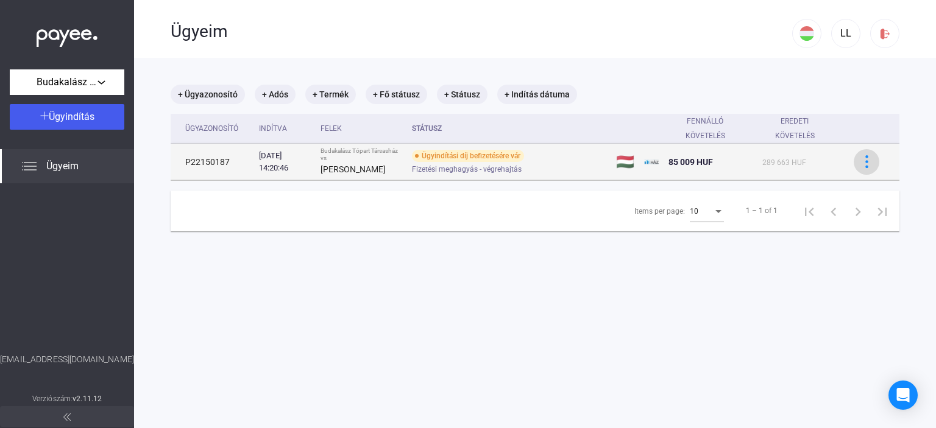 The width and height of the screenshot is (936, 428). Describe the element at coordinates (396, 94) in the screenshot. I see `mat-chip: + Fő státusz` at that location.